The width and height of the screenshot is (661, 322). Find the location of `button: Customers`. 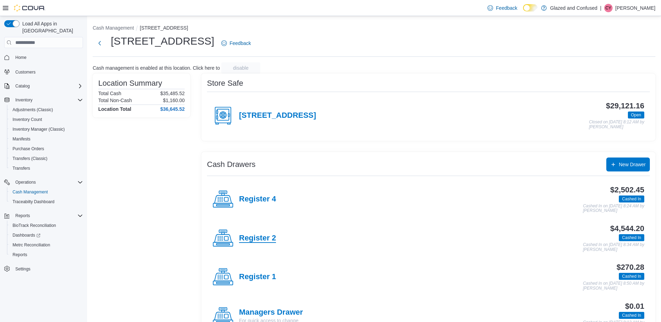

button: Customers is located at coordinates (44, 71).